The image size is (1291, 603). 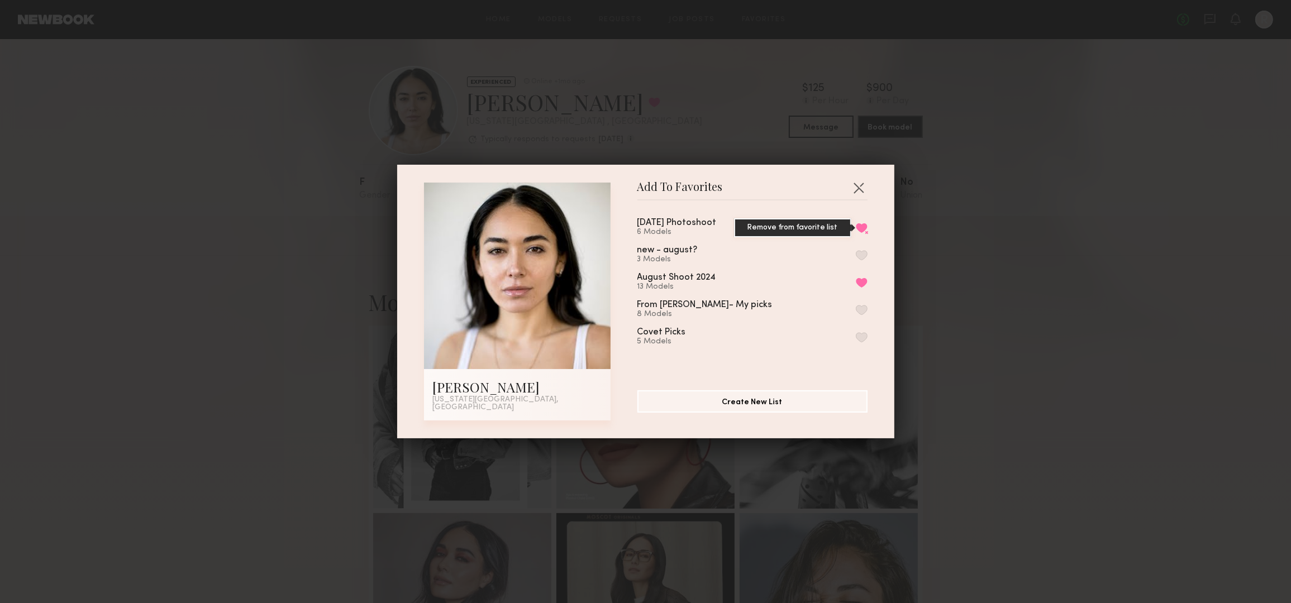 I want to click on button: Remove from favorite list, so click(x=862, y=228).